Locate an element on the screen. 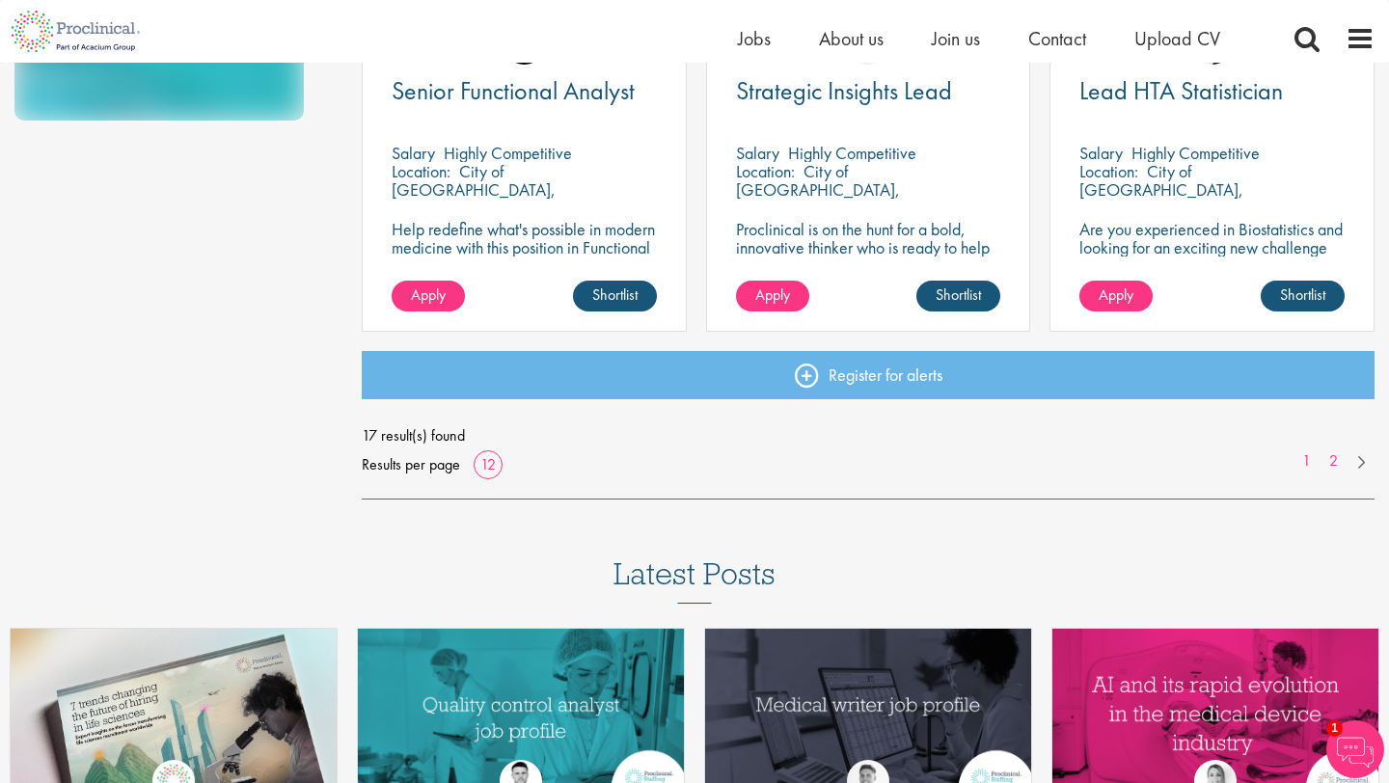  span: Jobs is located at coordinates (754, 39).